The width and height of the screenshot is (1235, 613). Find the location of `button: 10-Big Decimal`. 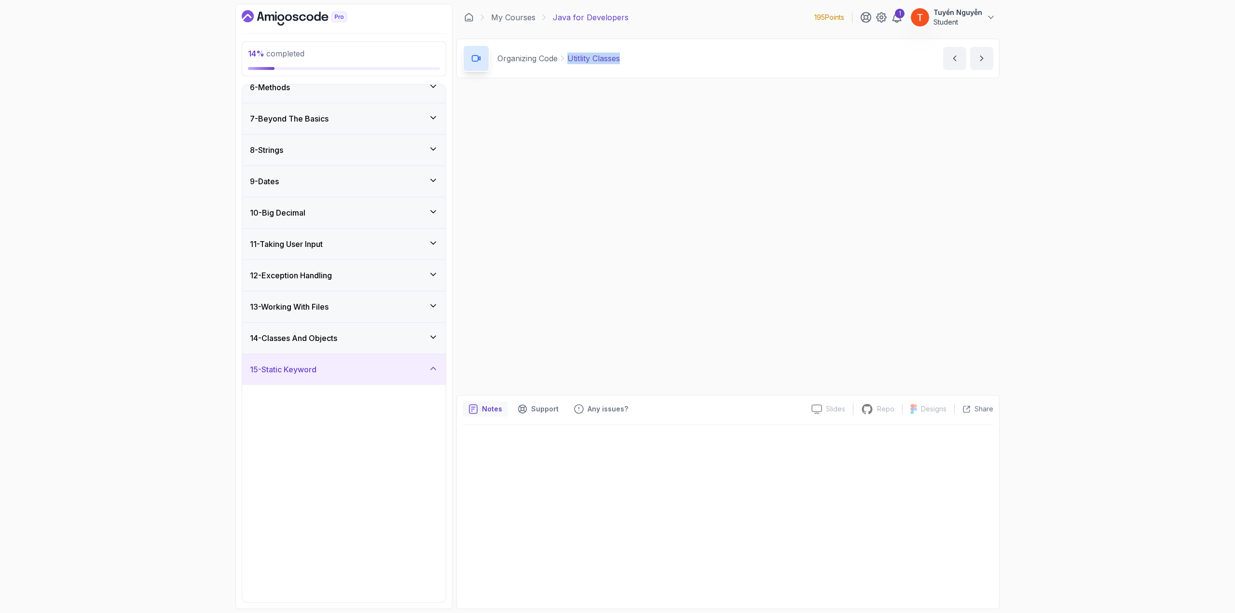

button: 10-Big Decimal is located at coordinates (344, 213).